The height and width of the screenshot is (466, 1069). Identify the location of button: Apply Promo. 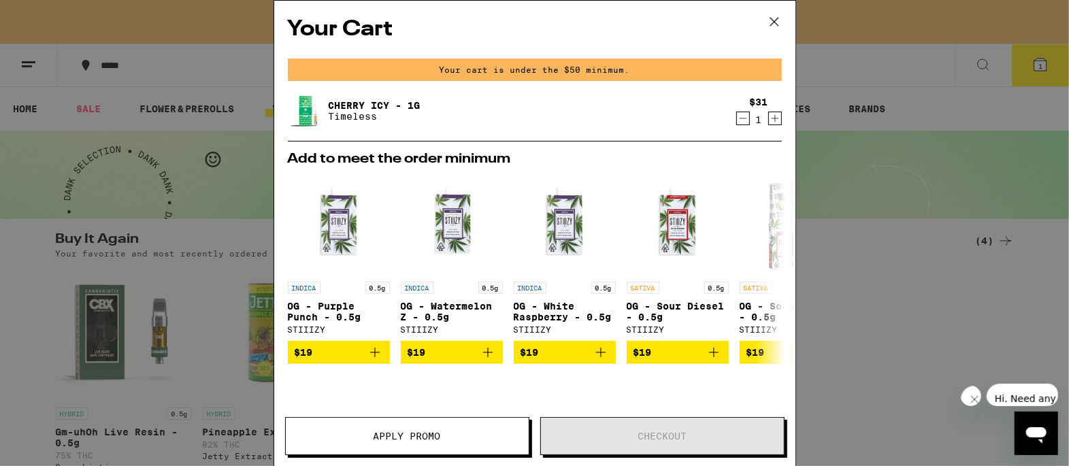
(407, 436).